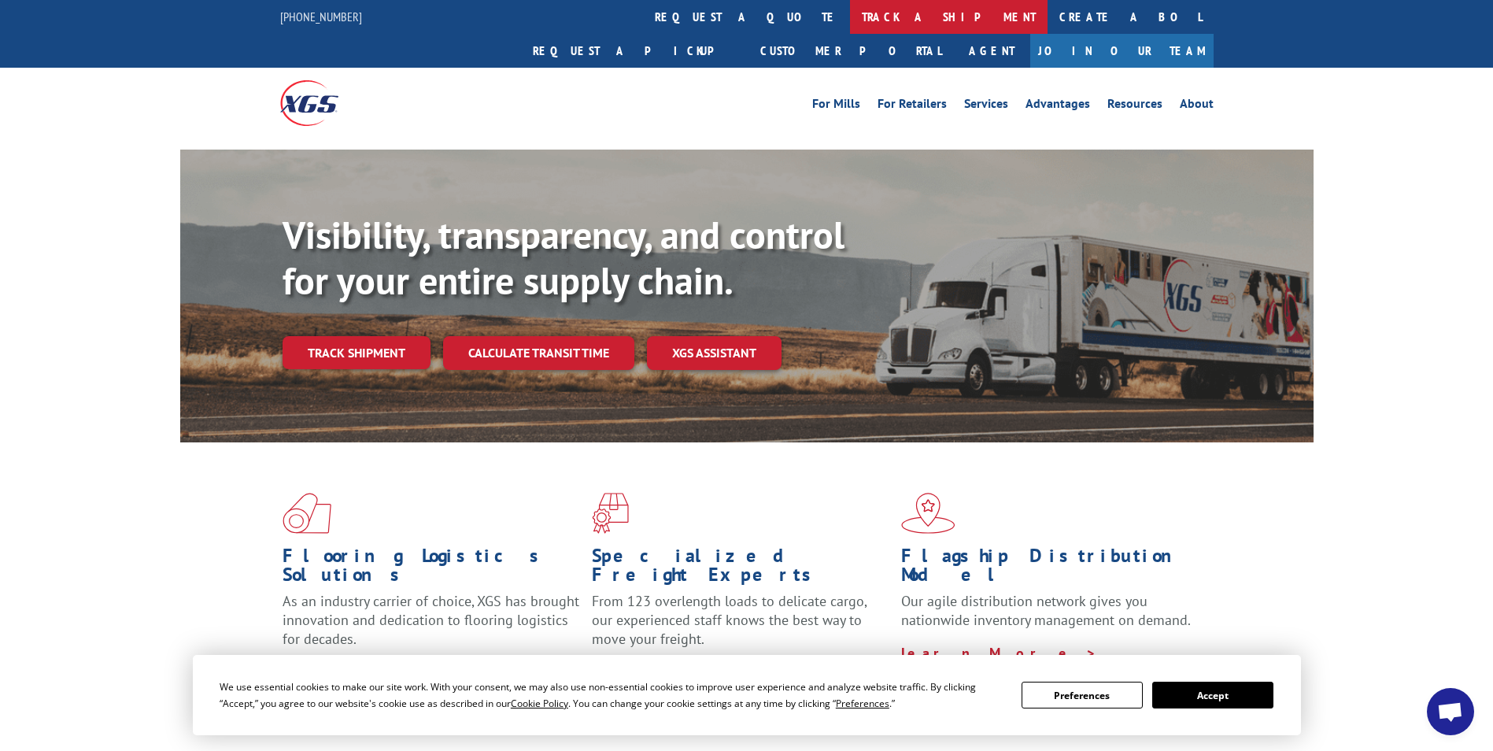  I want to click on a: Services, so click(986, 106).